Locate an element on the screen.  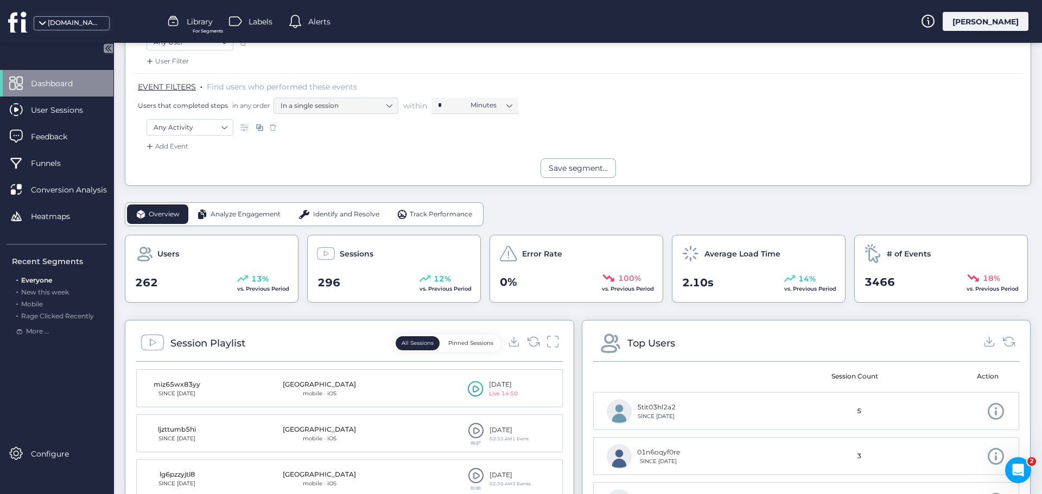
span: New this week is located at coordinates (45, 292).